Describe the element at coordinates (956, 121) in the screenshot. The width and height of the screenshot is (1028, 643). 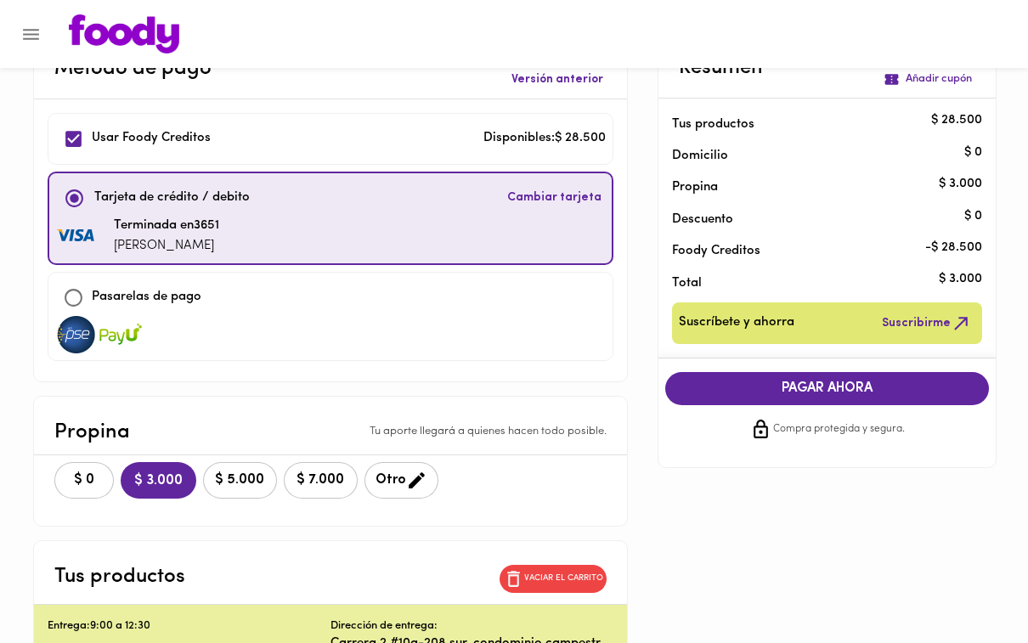
I see `p: $ 28.500` at that location.